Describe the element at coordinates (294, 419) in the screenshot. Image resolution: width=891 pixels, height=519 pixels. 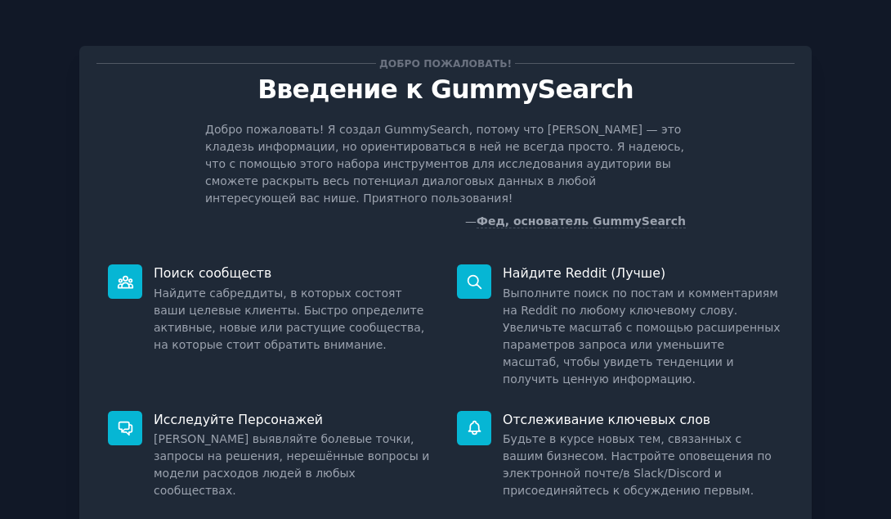
I see `p: Исследуйте Персонажей` at that location.